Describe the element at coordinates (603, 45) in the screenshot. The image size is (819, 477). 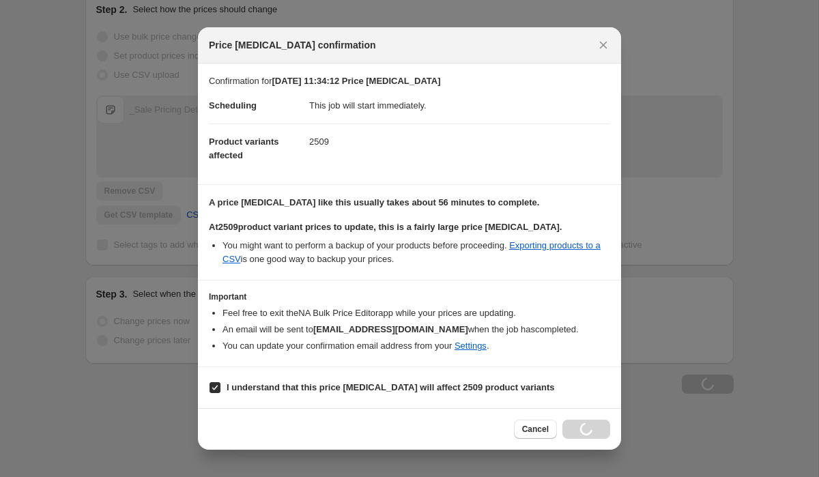
I see `button: Close` at that location.